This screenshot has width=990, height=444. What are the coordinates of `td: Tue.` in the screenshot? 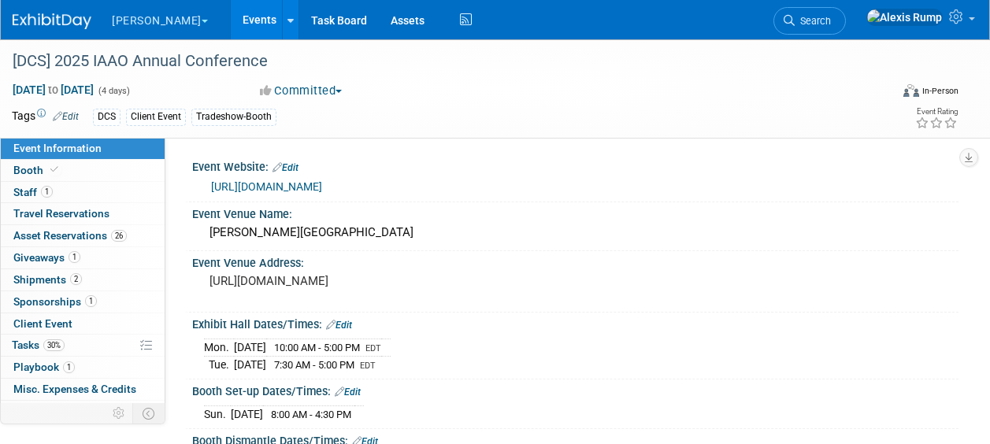 It's located at (219, 364).